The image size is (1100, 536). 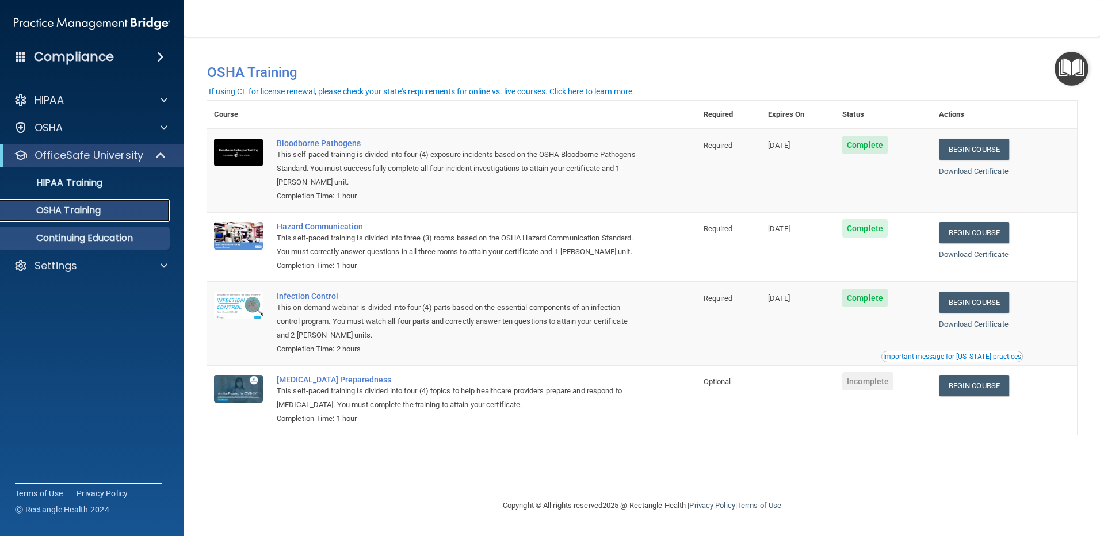 What do you see at coordinates (92, 24) in the screenshot?
I see `img: PMB logo` at bounding box center [92, 24].